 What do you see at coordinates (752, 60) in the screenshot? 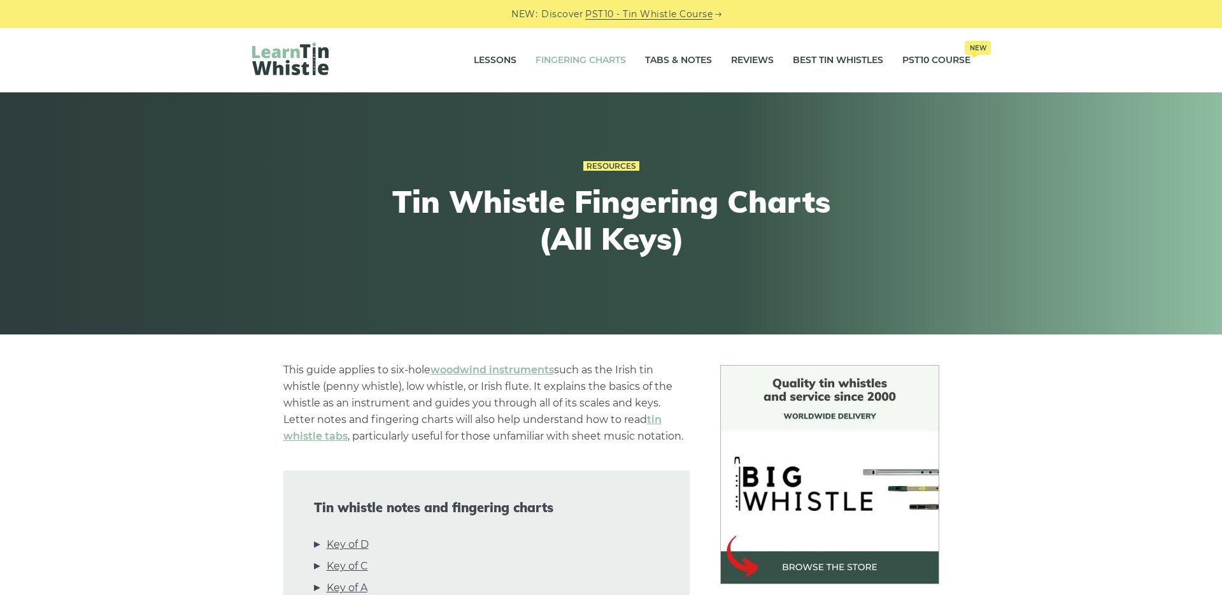
I see `a: Reviews` at bounding box center [752, 60].